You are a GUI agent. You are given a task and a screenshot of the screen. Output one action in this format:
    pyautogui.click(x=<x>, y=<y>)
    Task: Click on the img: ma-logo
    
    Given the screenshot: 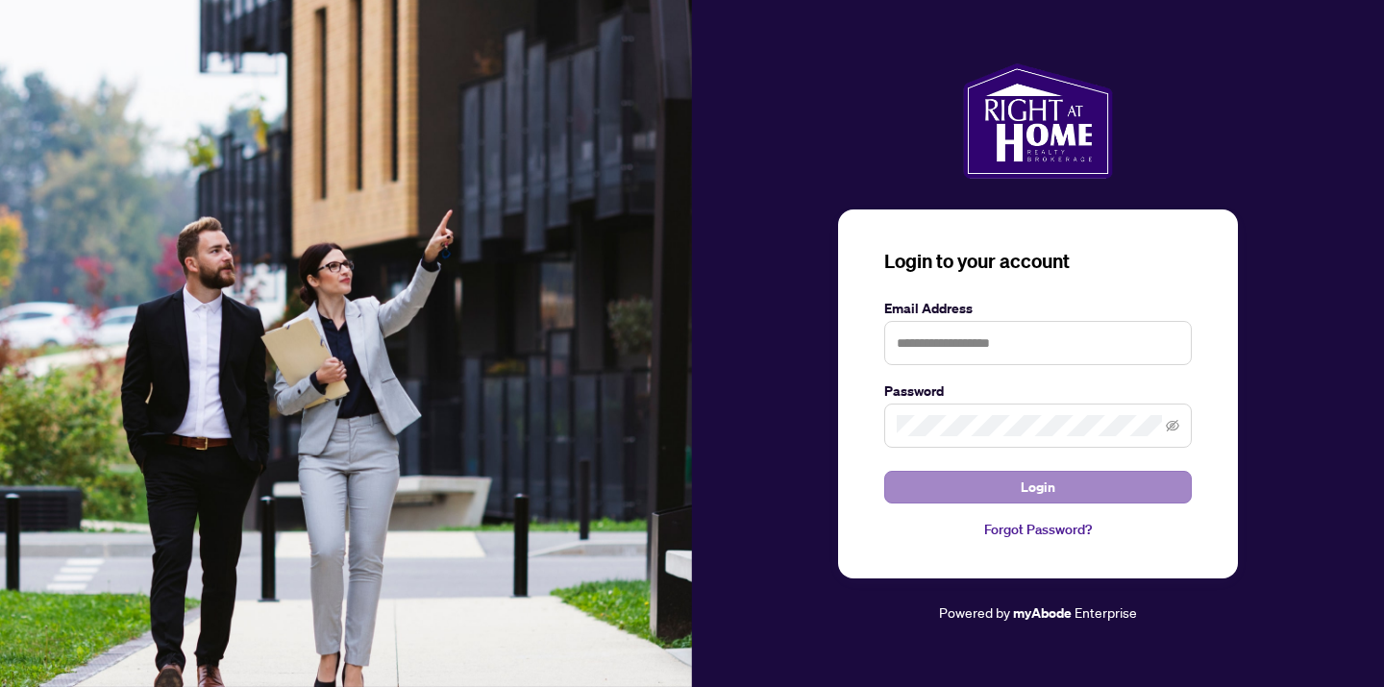 What is the action you would take?
    pyautogui.click(x=1037, y=121)
    